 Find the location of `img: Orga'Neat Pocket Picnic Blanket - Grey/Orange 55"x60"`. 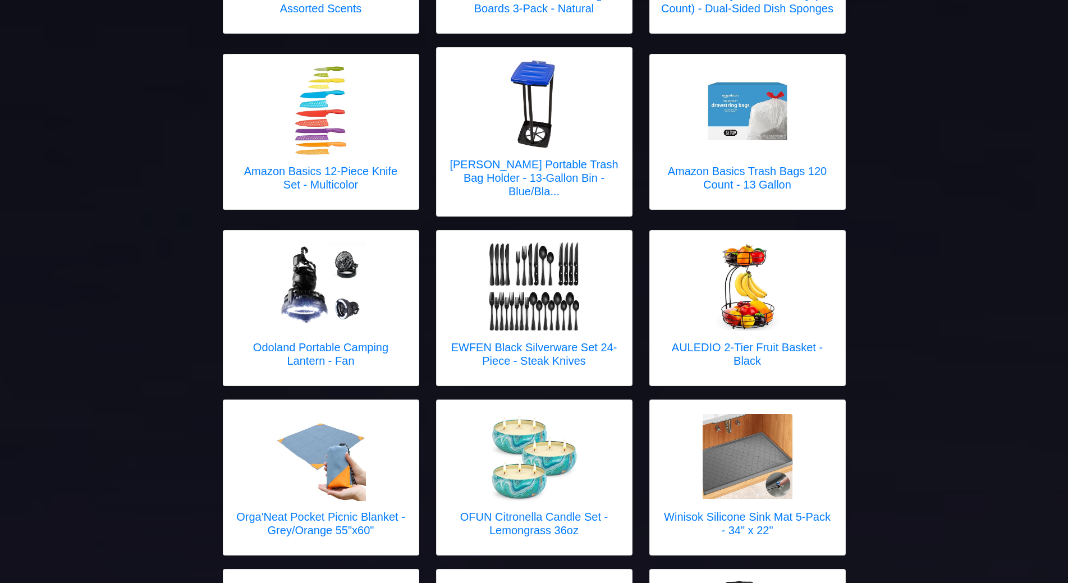

img: Orga'Neat Pocket Picnic Blanket - Grey/Orange 55"x60" is located at coordinates (321, 456).